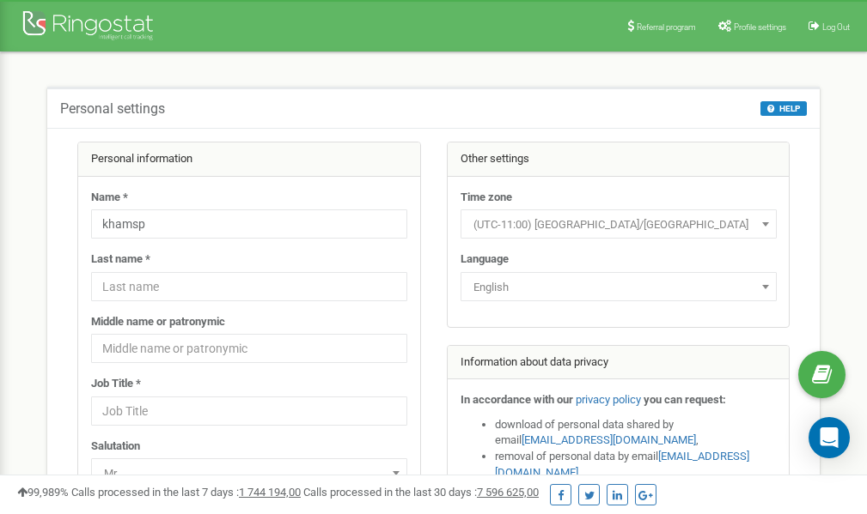 Image resolution: width=867 pixels, height=514 pixels. Describe the element at coordinates (270, 492) in the screenshot. I see `u: 1 744 194,00` at that location.